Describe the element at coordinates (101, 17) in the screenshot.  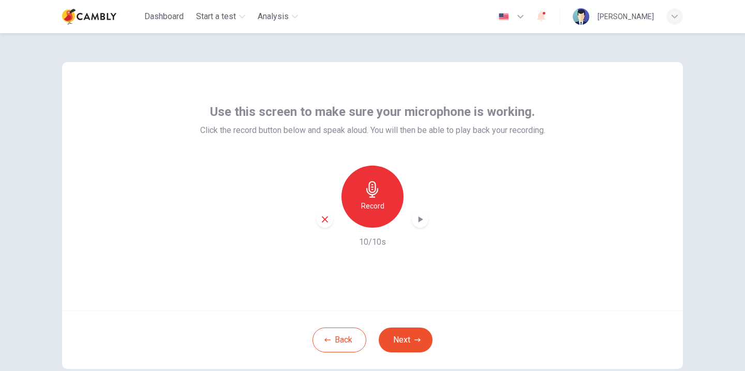
I see `a: Cambly logo` at that location.